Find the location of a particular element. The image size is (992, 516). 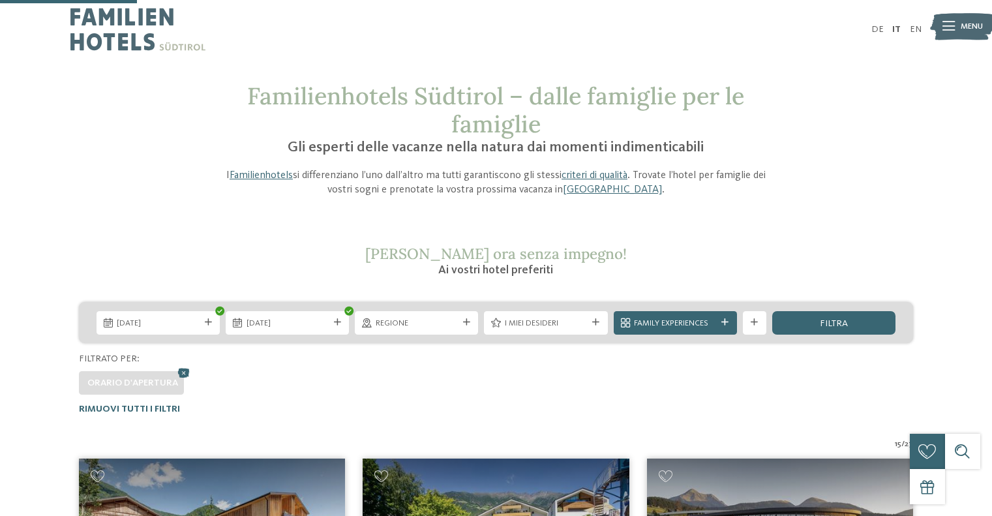

span: Familienhotels Südtirol – dalle famiglie per le famiglie is located at coordinates (496, 110).